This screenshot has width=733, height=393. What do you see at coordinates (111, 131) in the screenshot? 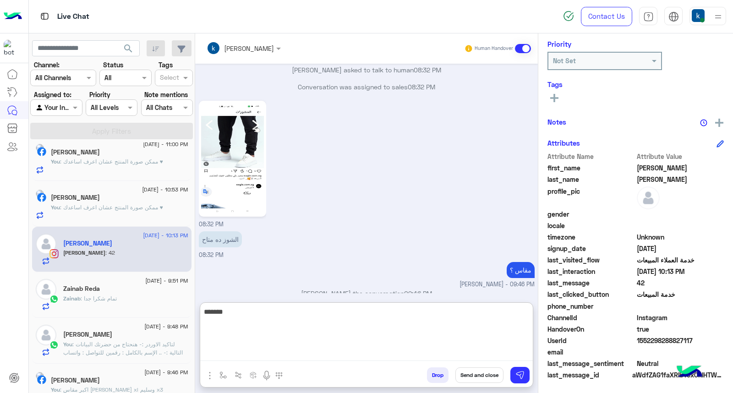
I see `button: Apply Filters` at bounding box center [111, 131].